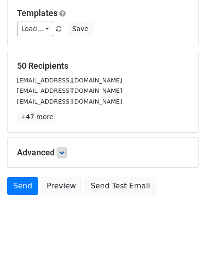 The width and height of the screenshot is (206, 275). Describe the element at coordinates (103, 66) in the screenshot. I see `h5: 50 Recipients` at that location.